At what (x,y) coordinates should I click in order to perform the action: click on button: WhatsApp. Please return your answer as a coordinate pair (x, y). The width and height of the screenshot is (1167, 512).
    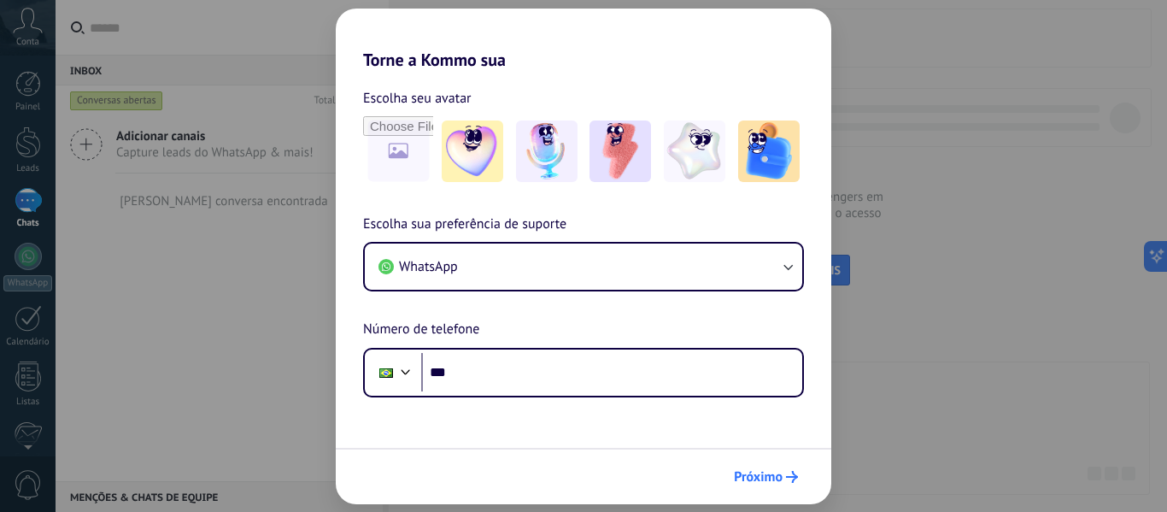
    Looking at the image, I should click on (584, 267).